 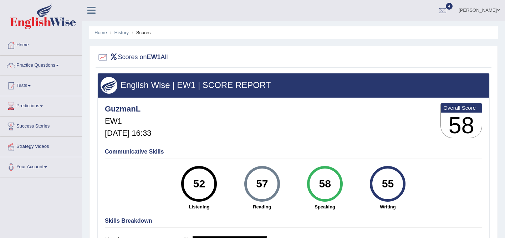 What do you see at coordinates (41, 85) in the screenshot?
I see `a: Tests` at bounding box center [41, 85].